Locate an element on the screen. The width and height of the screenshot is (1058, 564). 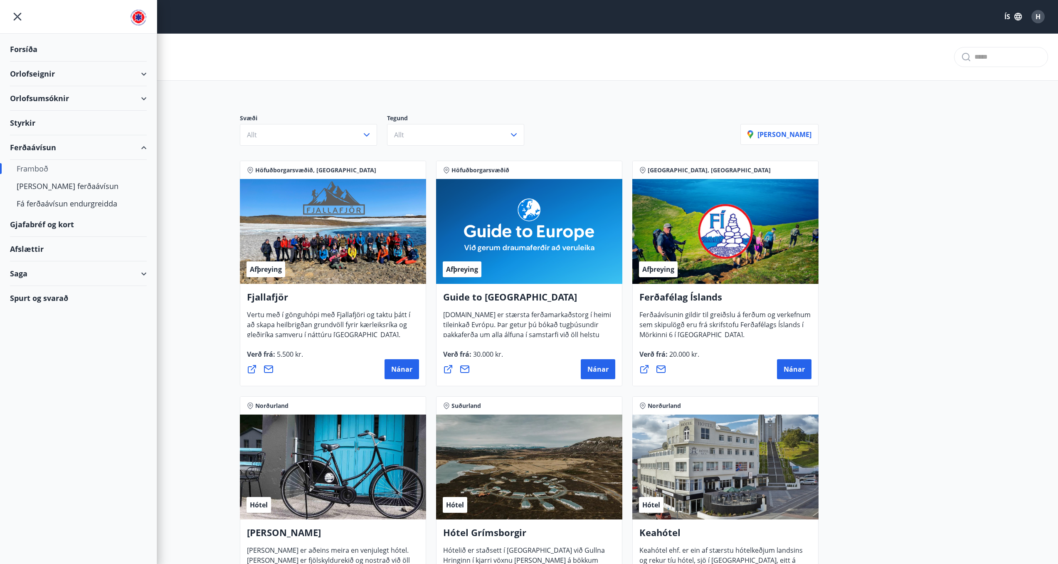
div: Spurt og svarað is located at coordinates (78, 298).